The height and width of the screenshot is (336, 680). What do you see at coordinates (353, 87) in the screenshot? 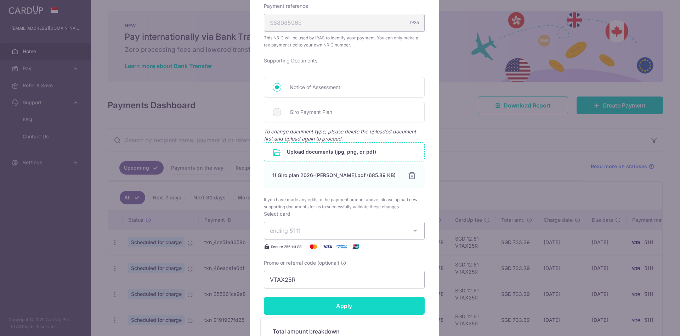
I see `span: Notice of Assessment` at bounding box center [353, 87].